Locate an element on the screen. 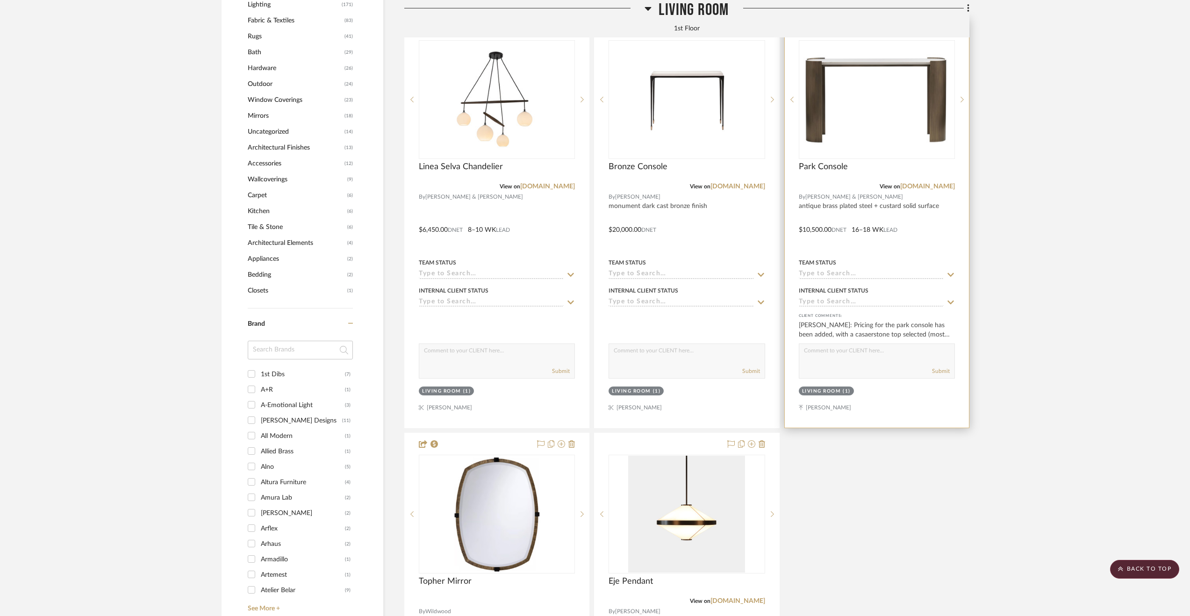 This screenshot has height=616, width=1190. span: (23) is located at coordinates (349, 100).